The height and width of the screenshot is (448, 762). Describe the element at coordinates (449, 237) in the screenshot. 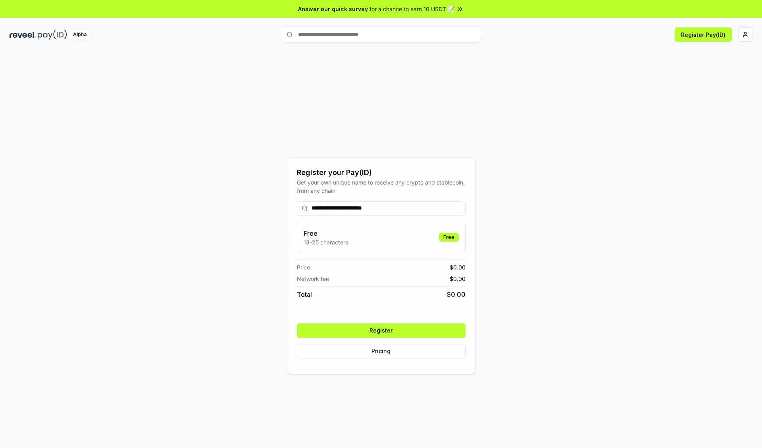

I see `div: Free` at that location.